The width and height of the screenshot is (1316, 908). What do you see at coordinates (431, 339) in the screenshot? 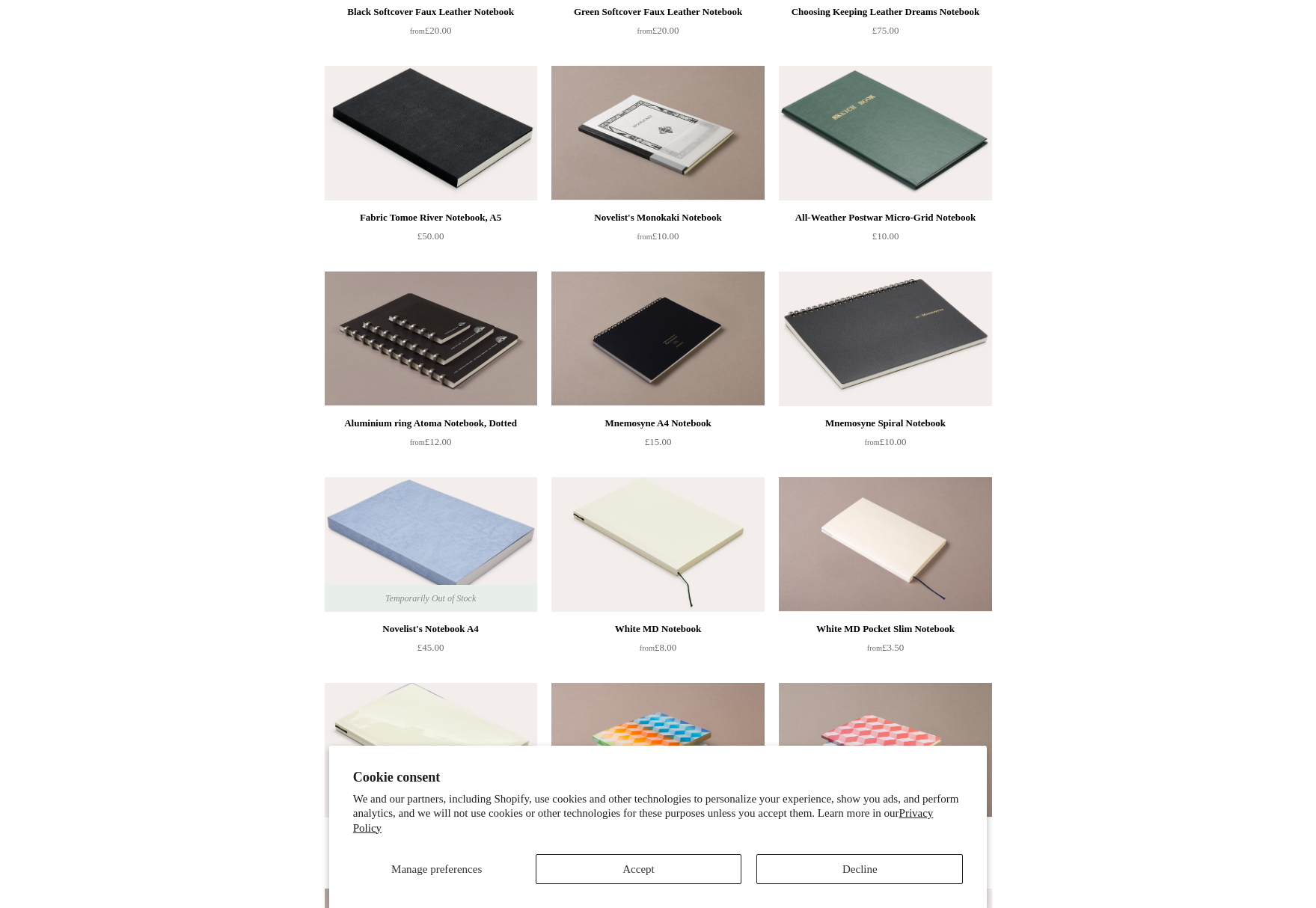
I see `a: Aluminium ring Atoma Notebook, Dotted Aluminium ring Atoma Notebook, Dotted` at bounding box center [431, 339].